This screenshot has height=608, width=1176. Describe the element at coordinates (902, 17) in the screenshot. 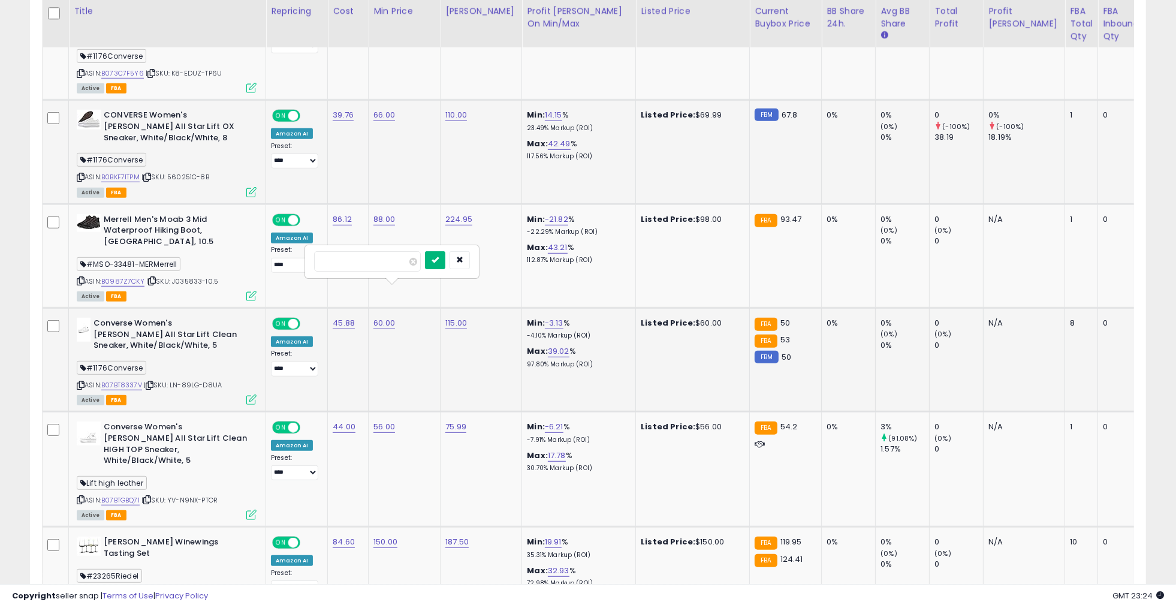

I see `div: Avg BB Share` at that location.